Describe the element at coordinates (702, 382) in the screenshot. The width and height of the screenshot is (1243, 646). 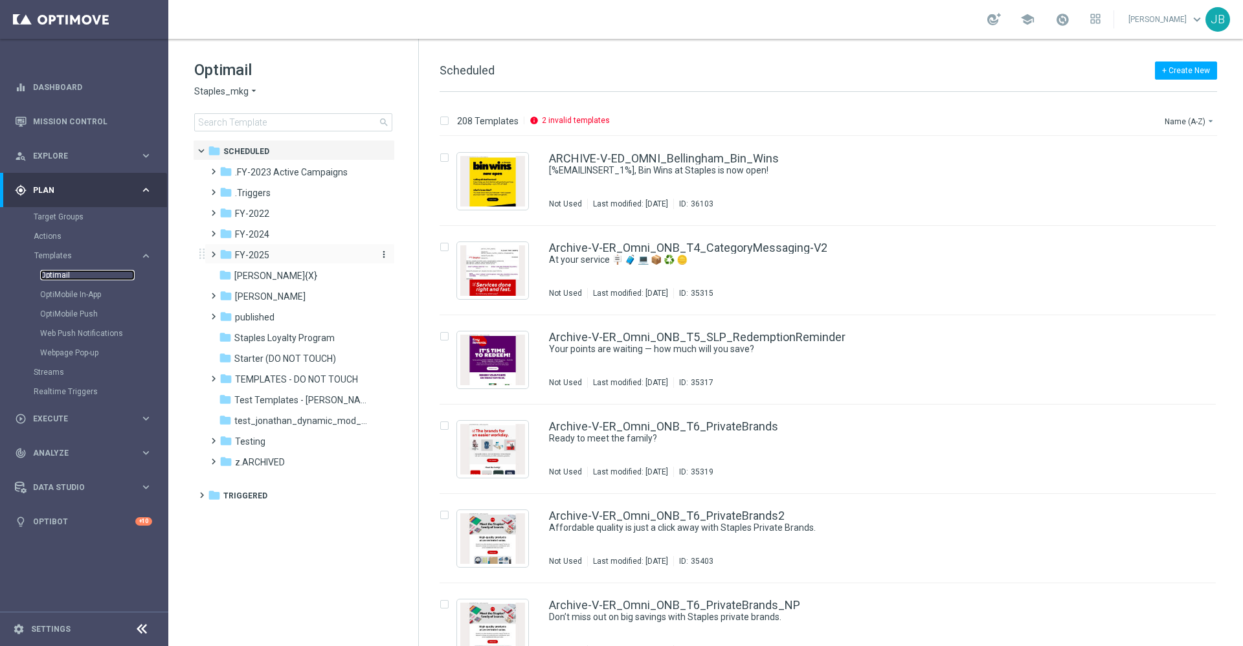
I see `div: 35317` at that location.